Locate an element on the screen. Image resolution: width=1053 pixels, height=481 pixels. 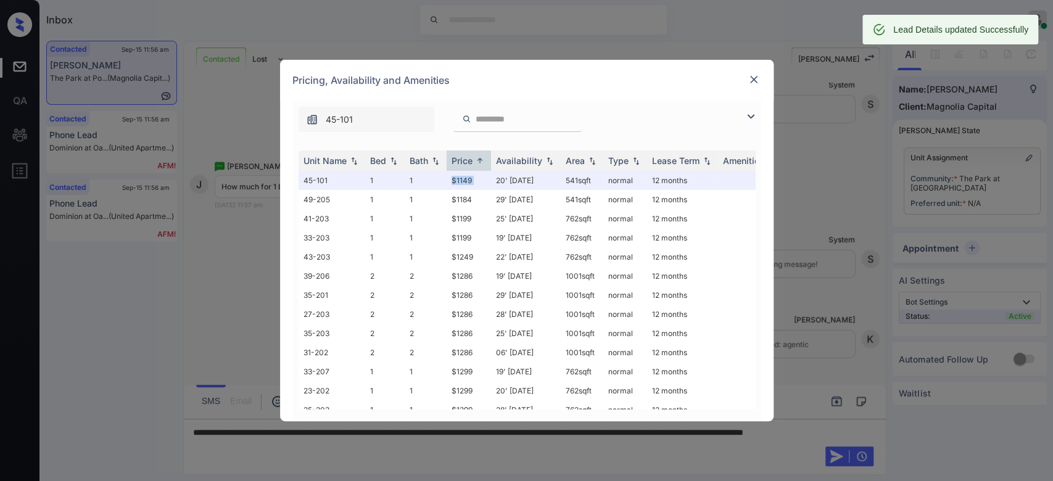
div: Type is located at coordinates (618, 160).